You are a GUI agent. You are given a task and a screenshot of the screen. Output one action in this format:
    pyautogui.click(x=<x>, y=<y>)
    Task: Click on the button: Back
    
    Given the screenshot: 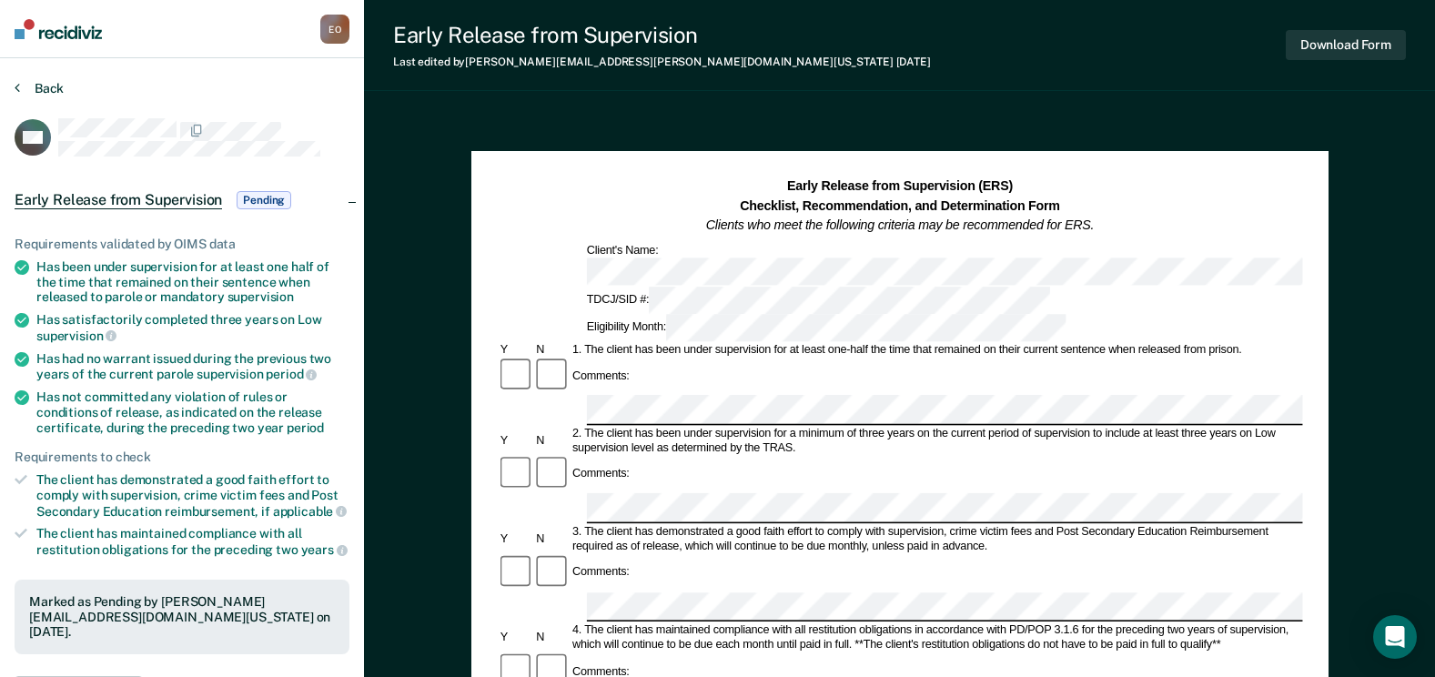 What is the action you would take?
    pyautogui.click(x=39, y=88)
    